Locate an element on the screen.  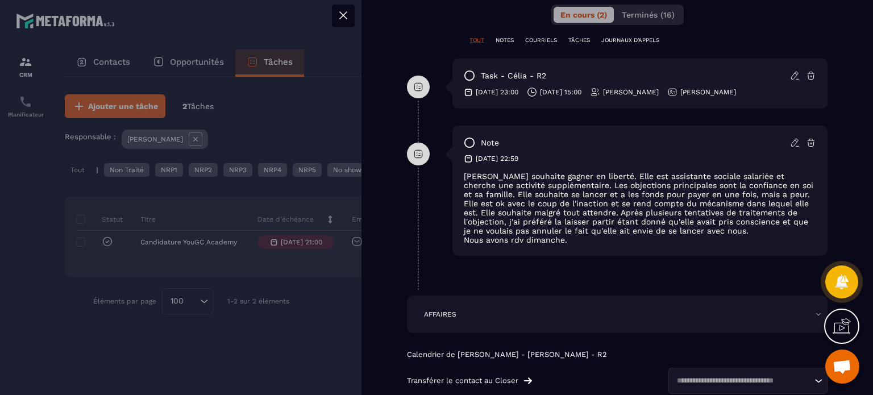
span: Terminés (16) is located at coordinates (648, 15).